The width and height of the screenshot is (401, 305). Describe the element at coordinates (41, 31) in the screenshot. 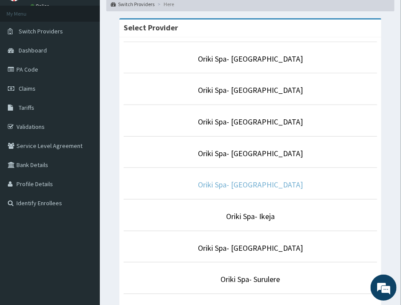

I see `span: Switch Providers` at that location.